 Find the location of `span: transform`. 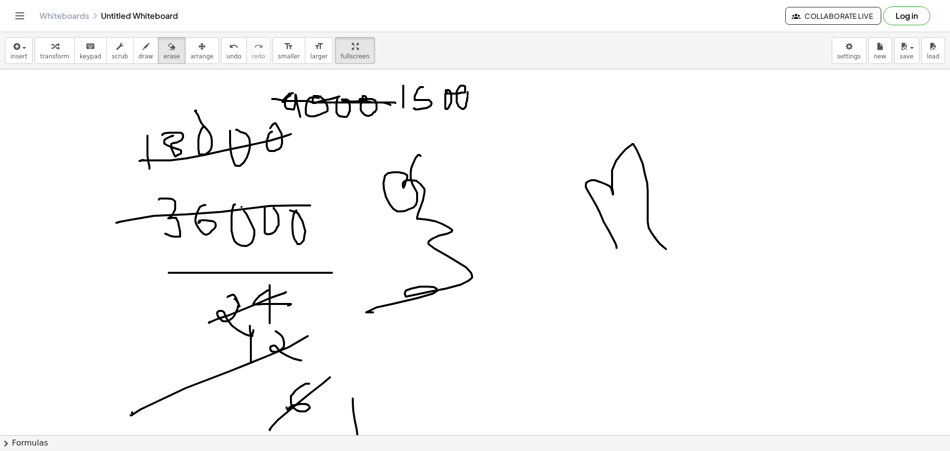

span: transform is located at coordinates (54, 56).